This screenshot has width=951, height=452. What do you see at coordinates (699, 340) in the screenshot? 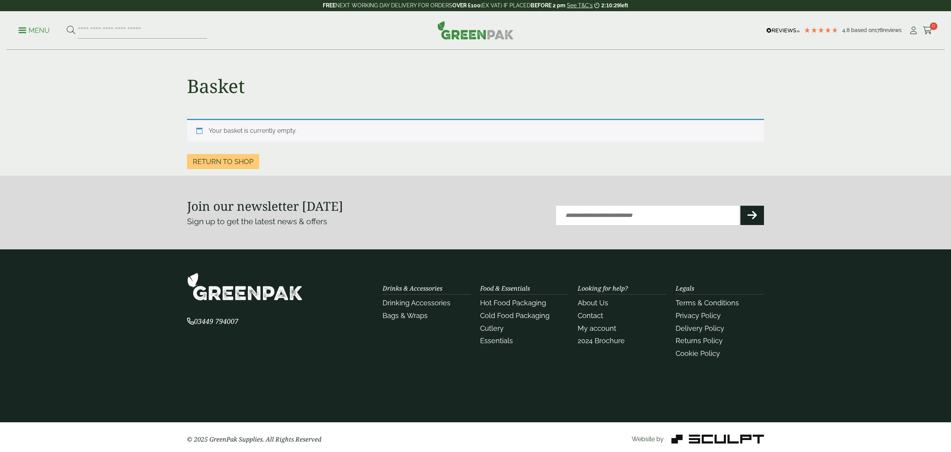
I see `a: Returns Policy` at bounding box center [699, 340].